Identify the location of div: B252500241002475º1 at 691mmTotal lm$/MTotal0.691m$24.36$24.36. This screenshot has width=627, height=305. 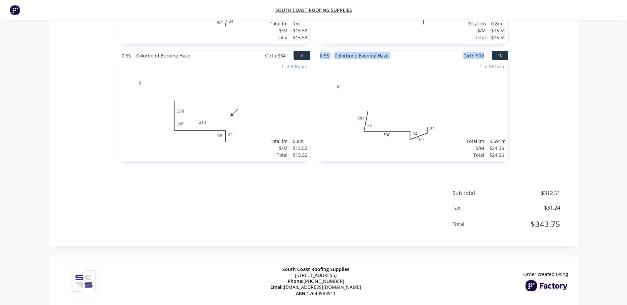
(413, 111).